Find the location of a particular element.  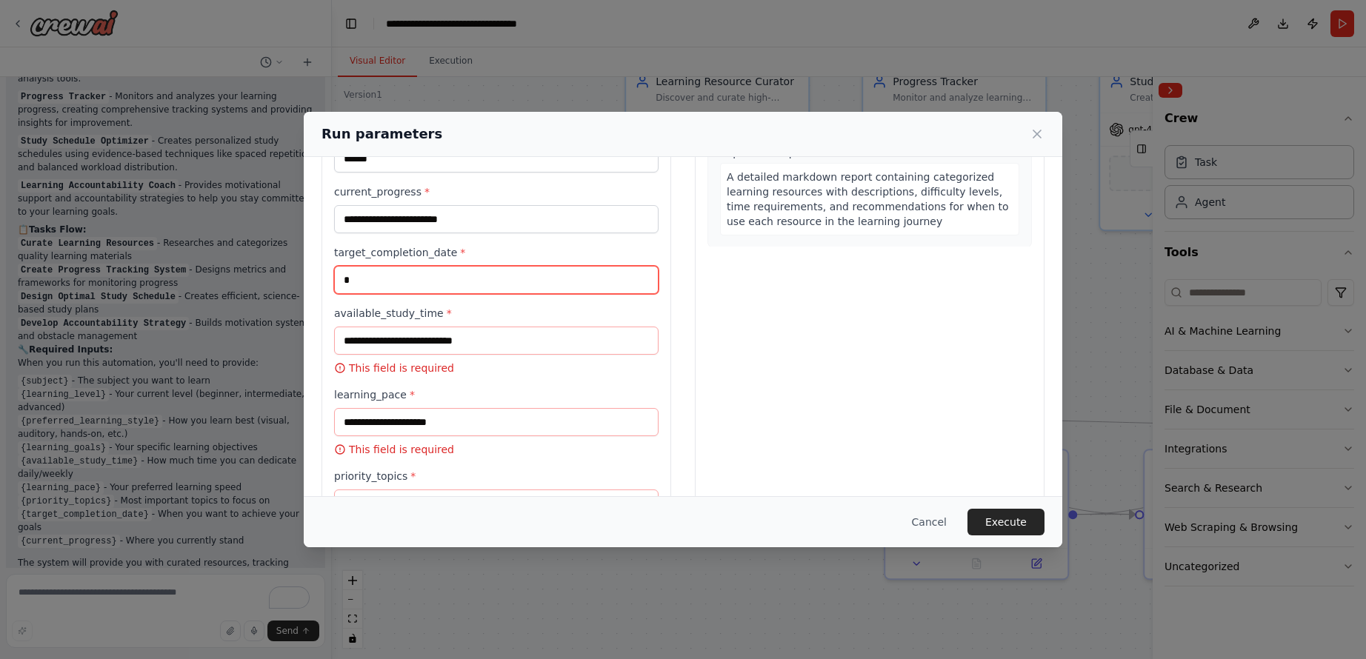

label: priority_topics is located at coordinates (496, 476).